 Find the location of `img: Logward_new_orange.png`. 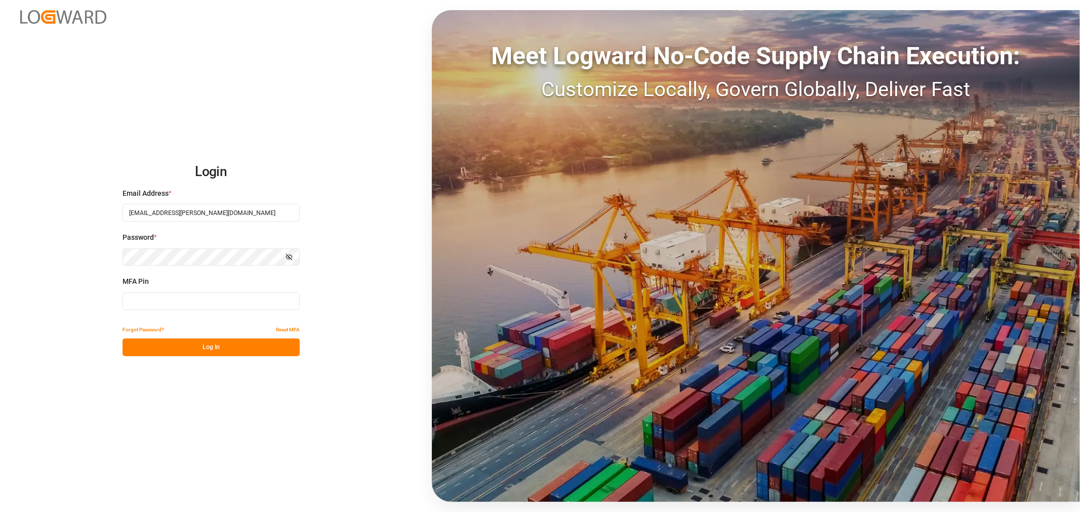

img: Logward_new_orange.png is located at coordinates (63, 17).